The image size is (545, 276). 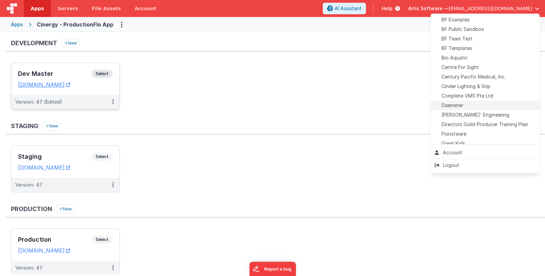 What do you see at coordinates (473, 77) in the screenshot?
I see `span: Century Pacific Medical, Inc.` at bounding box center [473, 77].